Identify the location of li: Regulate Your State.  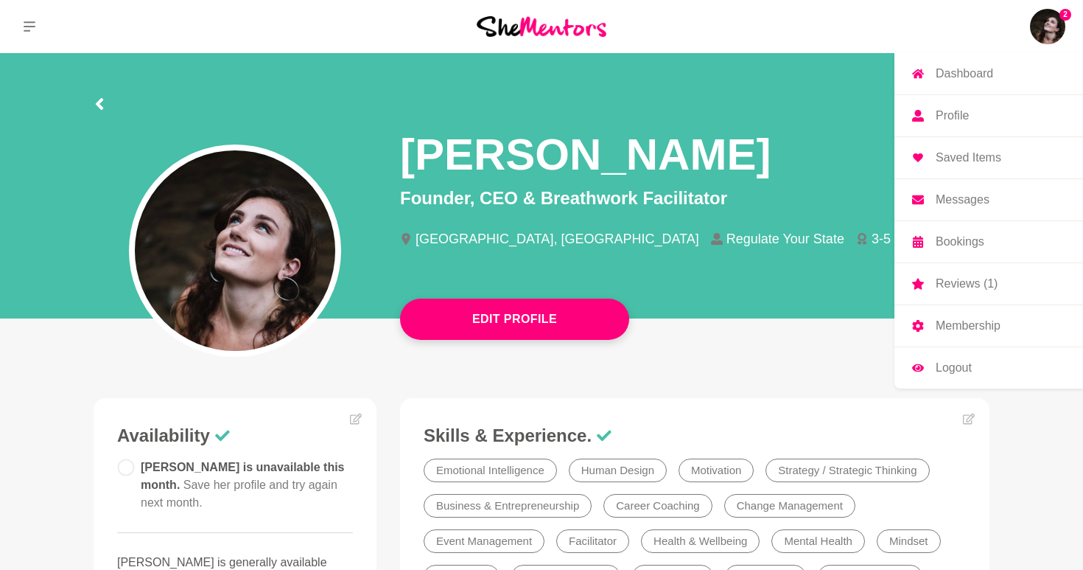
(783, 239).